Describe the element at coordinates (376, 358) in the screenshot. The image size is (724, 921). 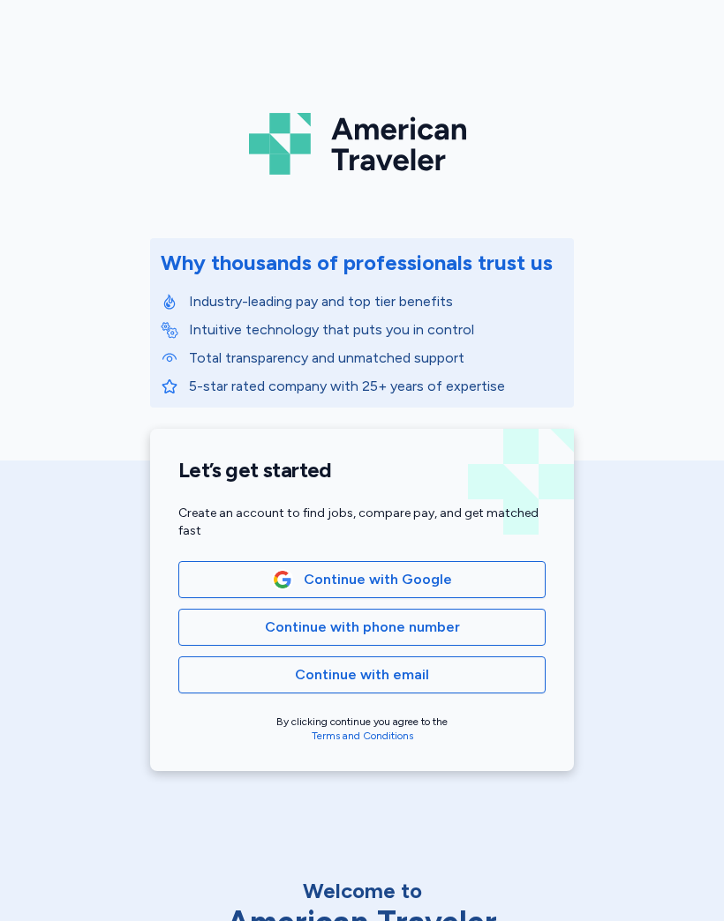
I see `p: Total transparency and unmatched support` at that location.